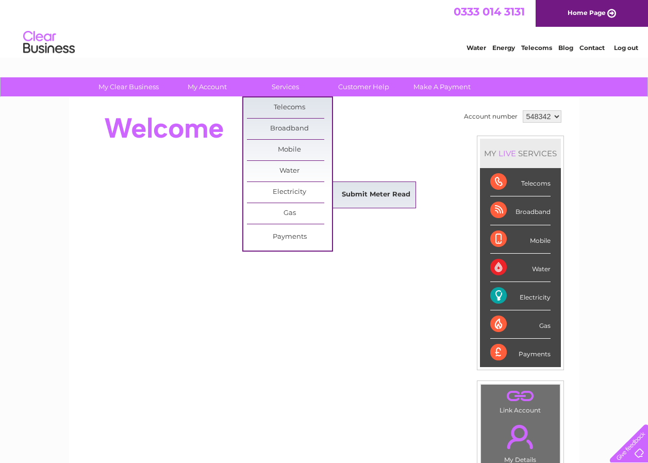 This screenshot has width=648, height=463. I want to click on a: Submit Meter Read, so click(376, 195).